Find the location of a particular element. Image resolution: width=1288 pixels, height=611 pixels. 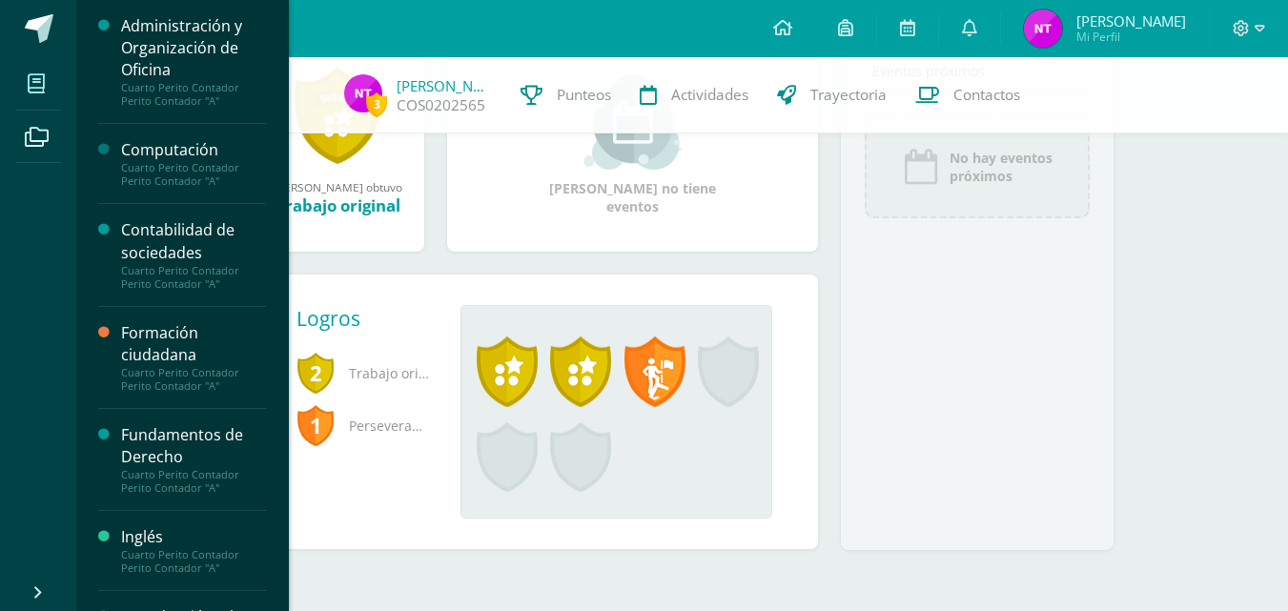

div: Fundamentos de Derecho is located at coordinates (194, 446).